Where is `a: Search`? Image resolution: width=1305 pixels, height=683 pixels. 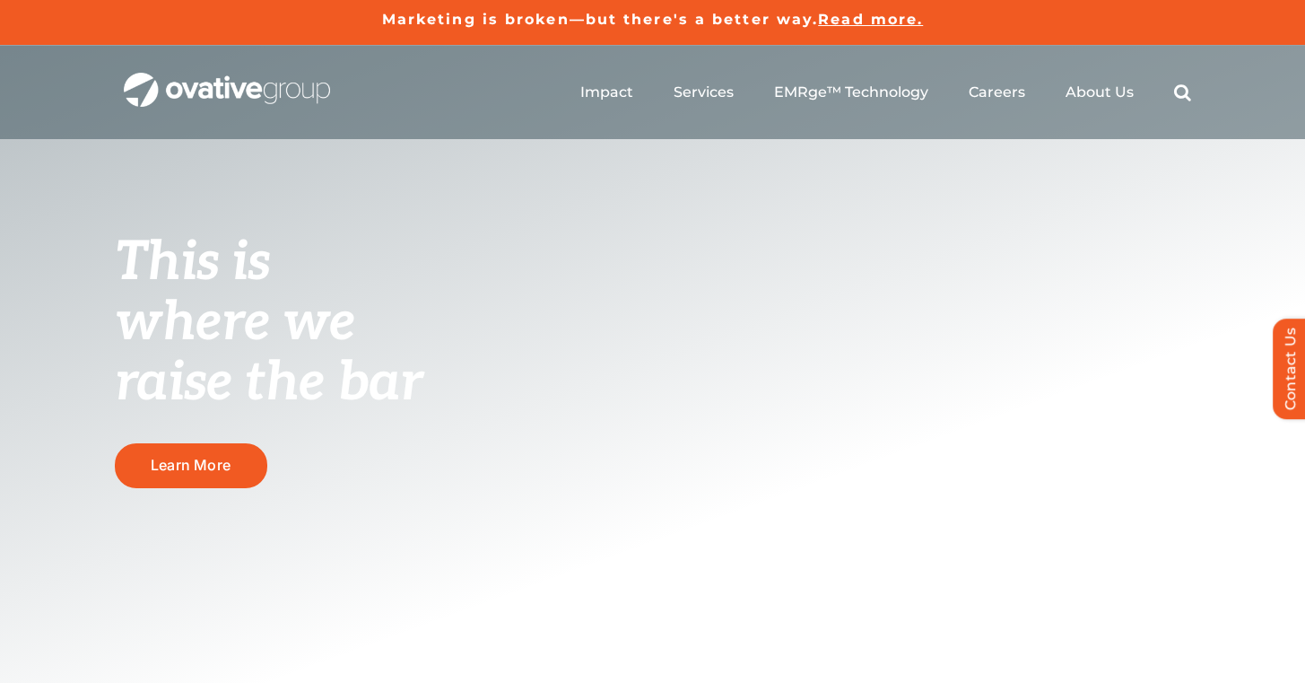
a: Search is located at coordinates (1182, 92).